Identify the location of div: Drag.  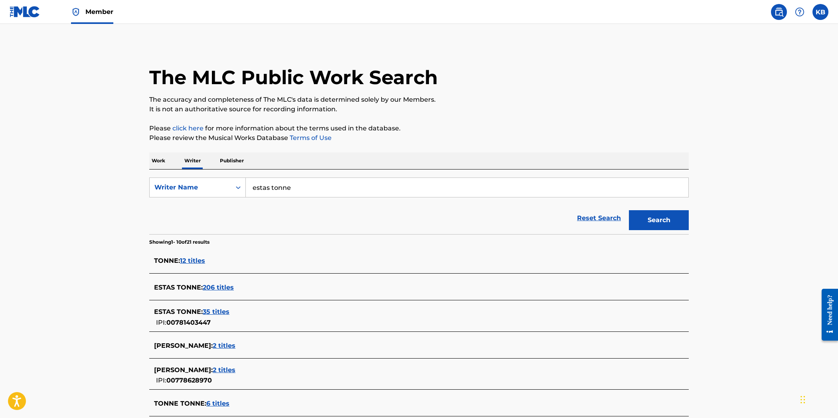
(803, 400).